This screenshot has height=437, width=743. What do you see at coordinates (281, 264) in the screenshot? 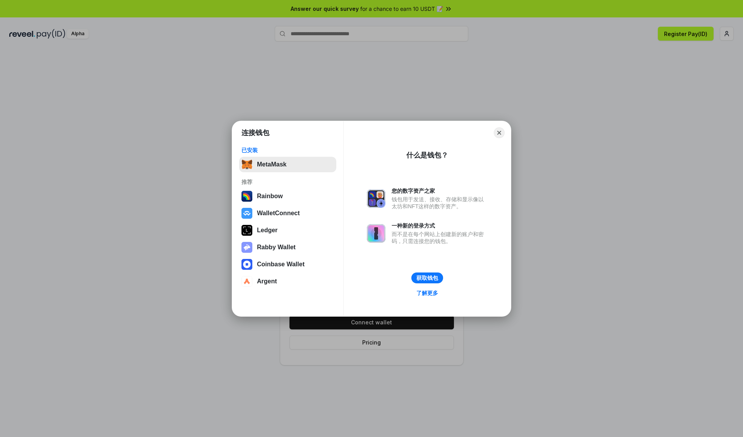
I see `div: Coinbase Wallet` at bounding box center [281, 264].